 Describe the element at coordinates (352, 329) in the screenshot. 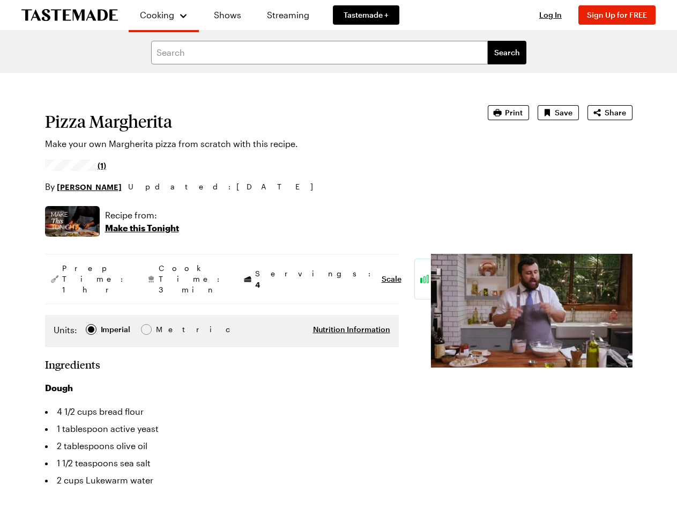

I see `span: Nutrition Information` at that location.